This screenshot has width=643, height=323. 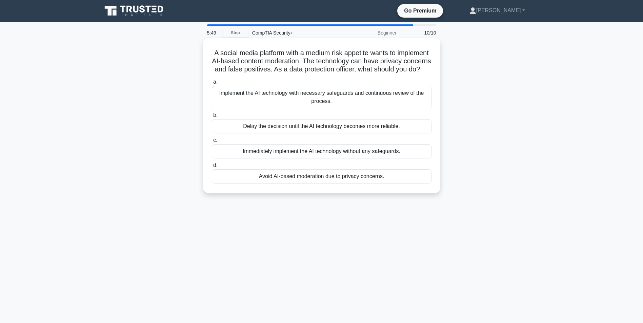 What do you see at coordinates (215, 115) in the screenshot?
I see `span: b.` at bounding box center [215, 115].